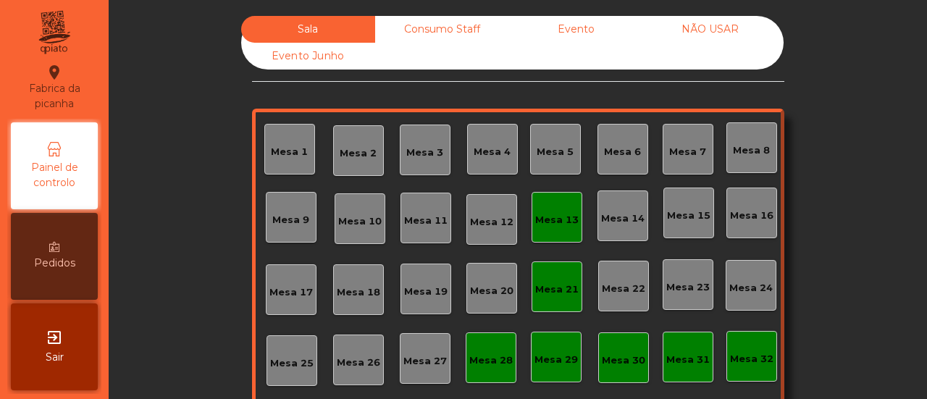 Image resolution: width=927 pixels, height=399 pixels. What do you see at coordinates (54, 357) in the screenshot?
I see `span: Sair` at bounding box center [54, 357].